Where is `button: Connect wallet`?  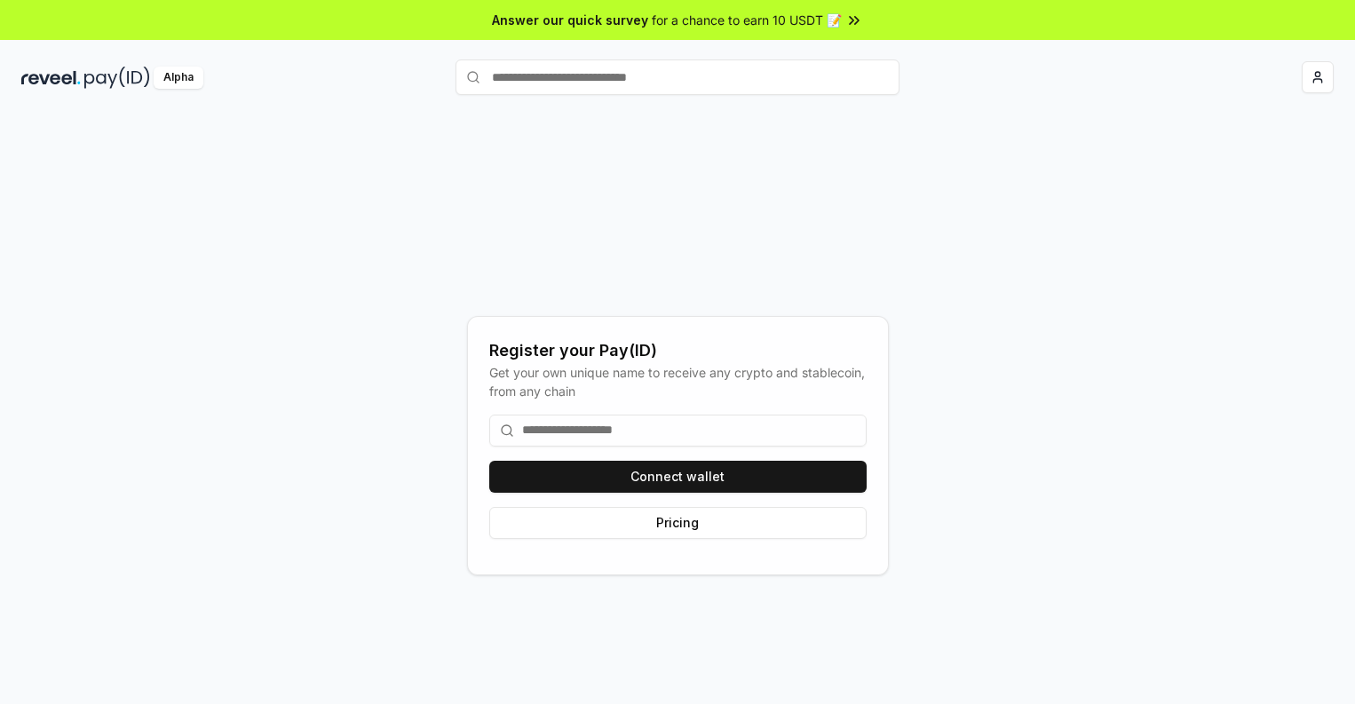 button: Connect wallet is located at coordinates (677, 477).